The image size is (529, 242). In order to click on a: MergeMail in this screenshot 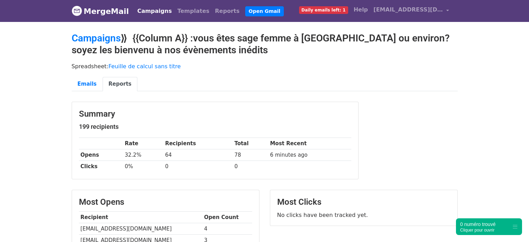, I will do `click(100, 11)`.